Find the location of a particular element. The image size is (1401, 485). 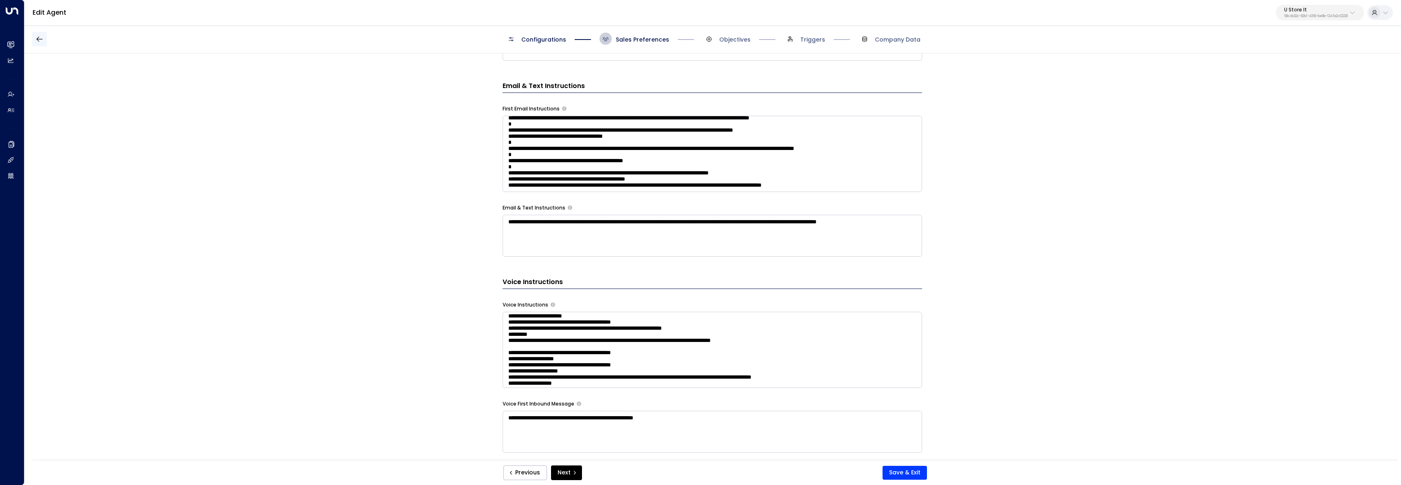

button: Previous is located at coordinates (525, 472).